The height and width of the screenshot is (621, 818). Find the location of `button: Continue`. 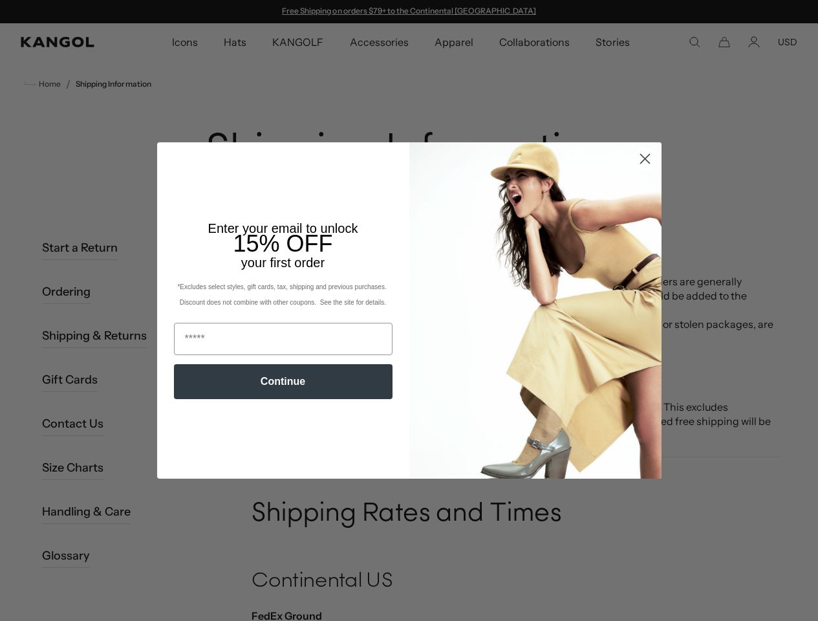

button: Continue is located at coordinates (283, 382).